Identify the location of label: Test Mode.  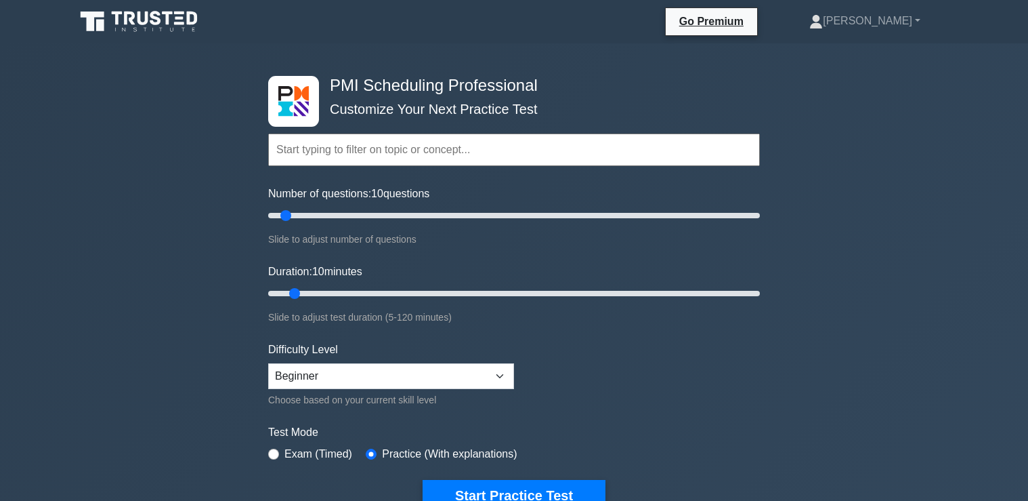
(514, 432).